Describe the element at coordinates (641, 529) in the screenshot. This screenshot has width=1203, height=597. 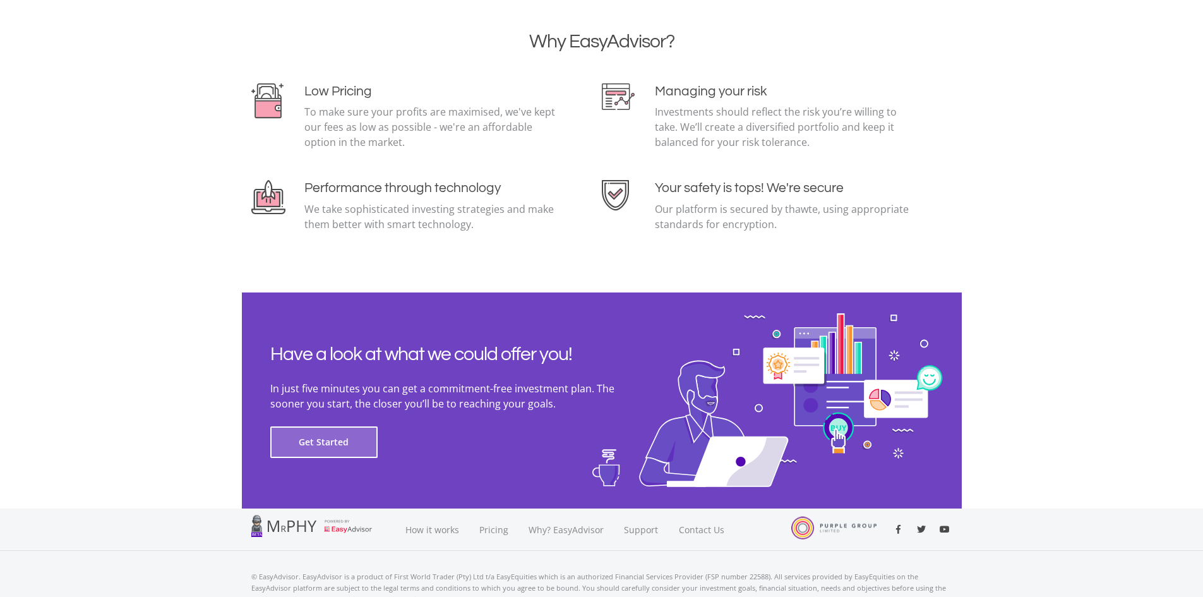
I see `a: Support` at that location.